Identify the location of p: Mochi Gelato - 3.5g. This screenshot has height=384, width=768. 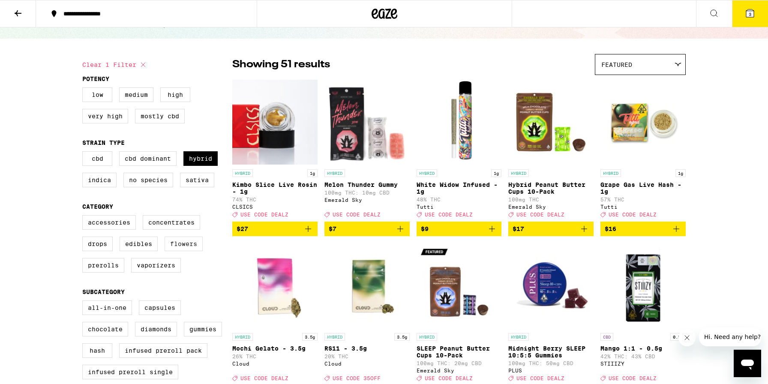
(275, 348).